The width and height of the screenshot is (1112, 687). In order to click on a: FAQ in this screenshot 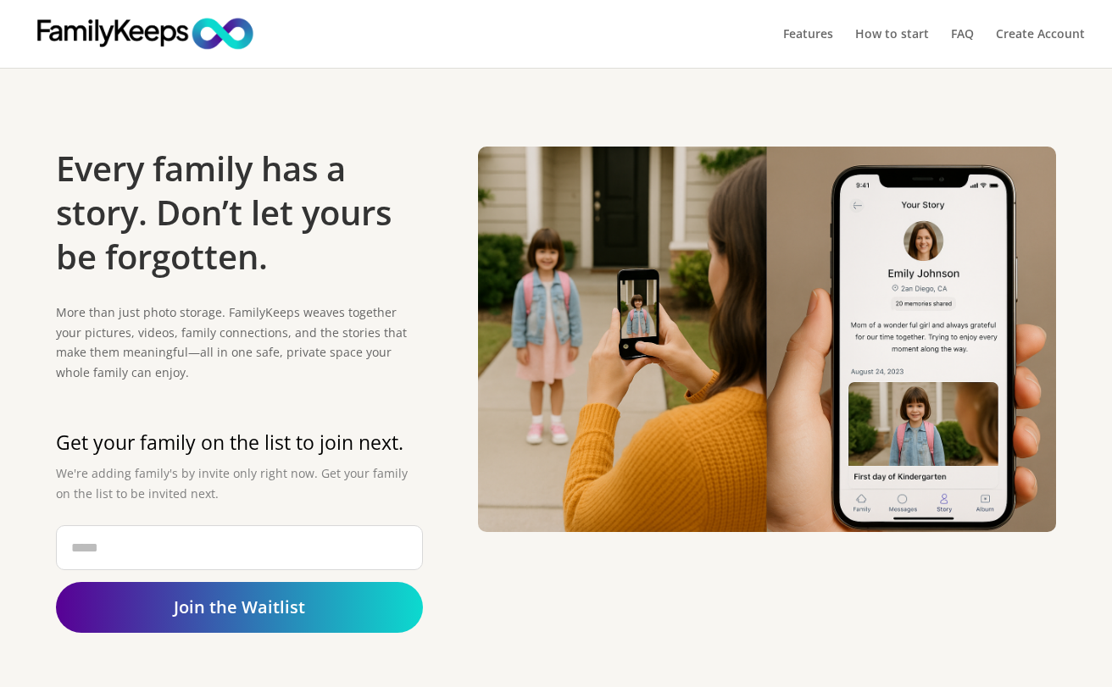, I will do `click(962, 47)`.